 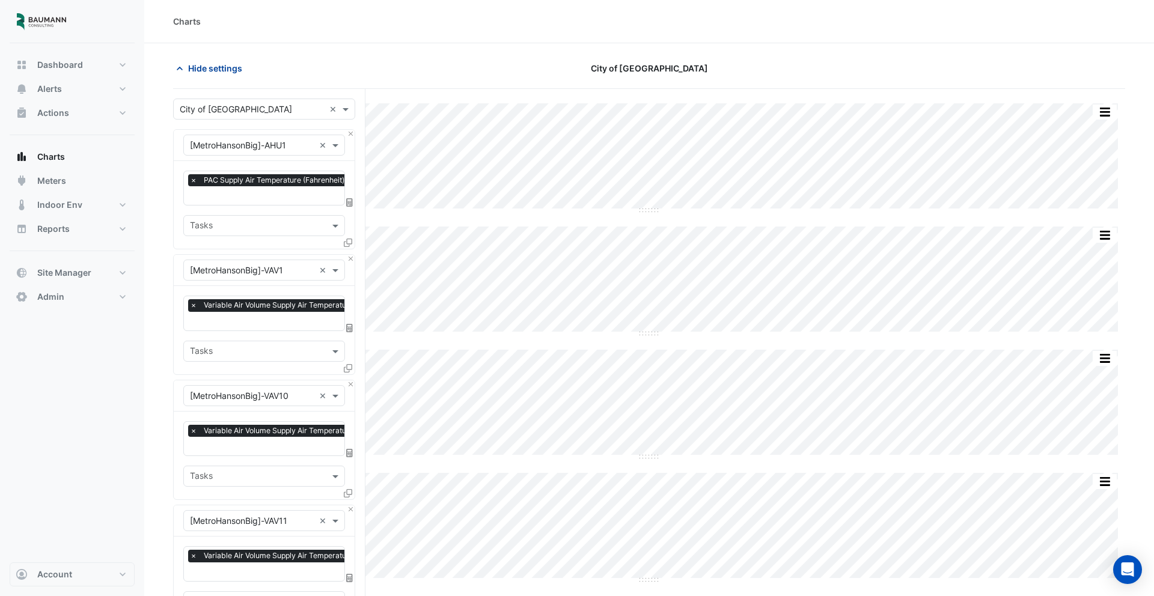 I want to click on button: Indoor Env, so click(x=72, y=205).